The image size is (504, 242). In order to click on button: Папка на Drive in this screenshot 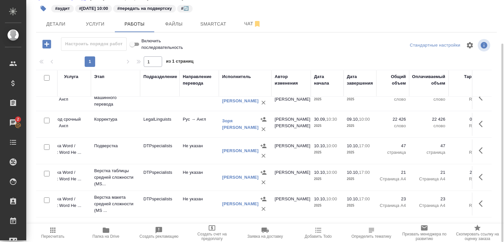, I will do `click(106, 233)`.